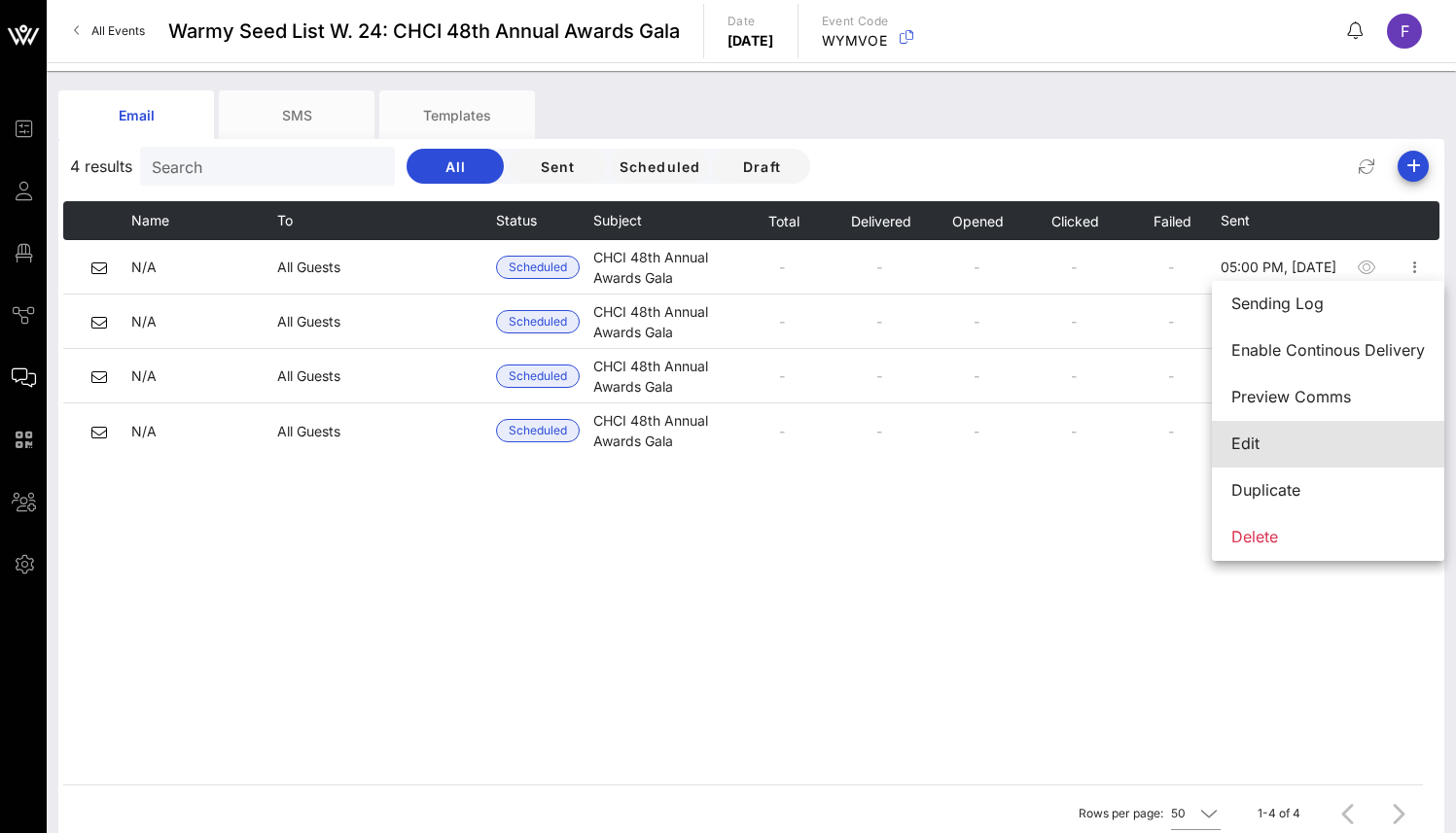 Image resolution: width=1456 pixels, height=833 pixels. What do you see at coordinates (782, 221) in the screenshot?
I see `span: Total` at bounding box center [782, 221].